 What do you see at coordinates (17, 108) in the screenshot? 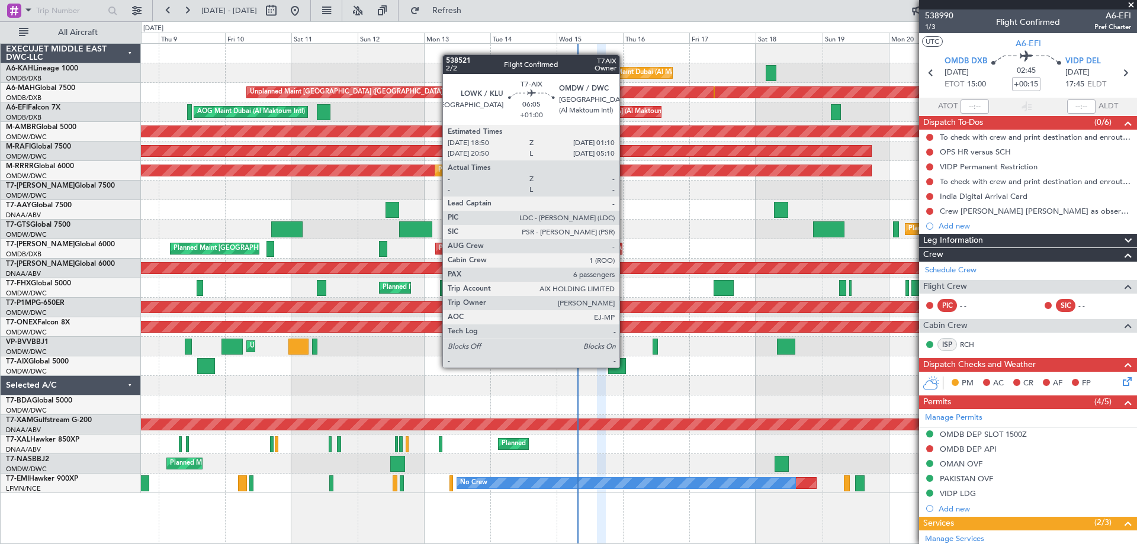
I see `span: A6-EFI` at bounding box center [17, 108].